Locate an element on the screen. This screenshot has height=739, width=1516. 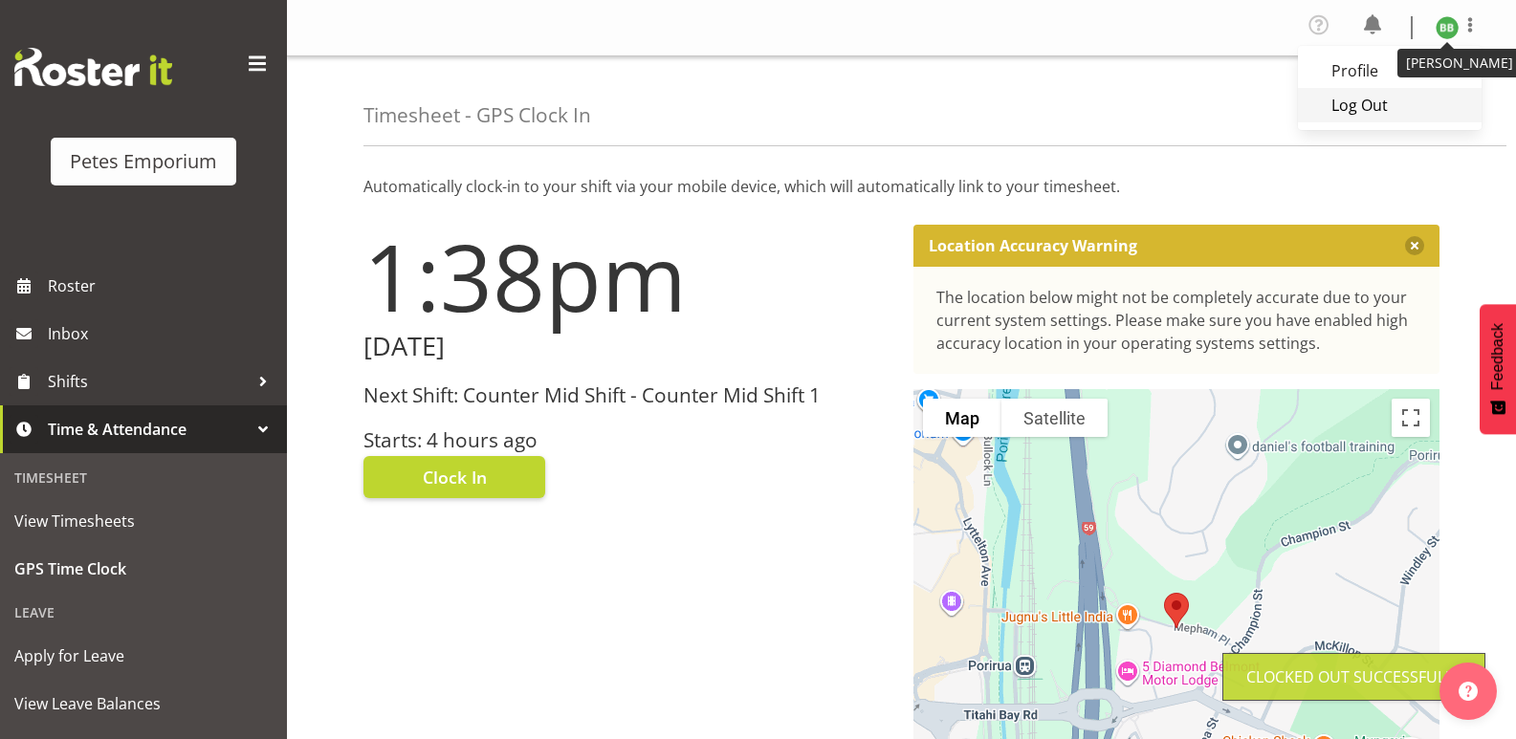
h3: Starts: 4 hours ago is located at coordinates (626, 440).